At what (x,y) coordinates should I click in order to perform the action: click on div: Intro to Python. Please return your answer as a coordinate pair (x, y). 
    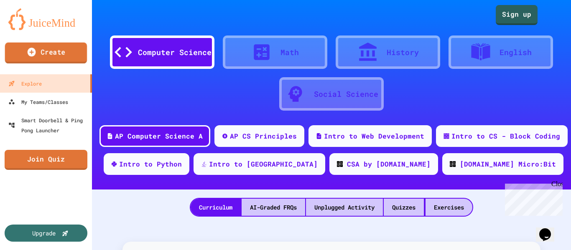
    Looking at the image, I should click on (150, 164).